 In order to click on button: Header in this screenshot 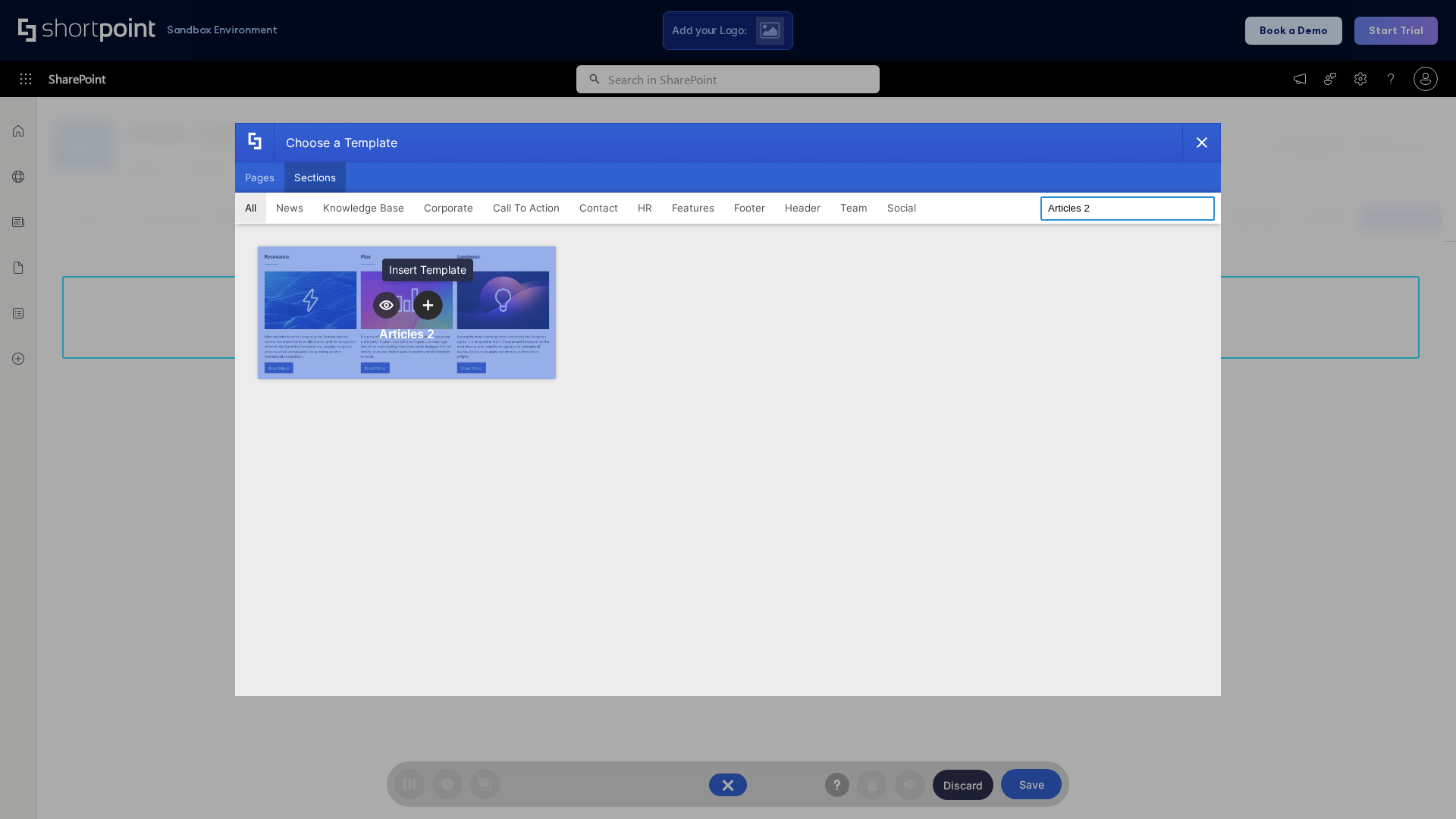, I will do `click(802, 208)`.